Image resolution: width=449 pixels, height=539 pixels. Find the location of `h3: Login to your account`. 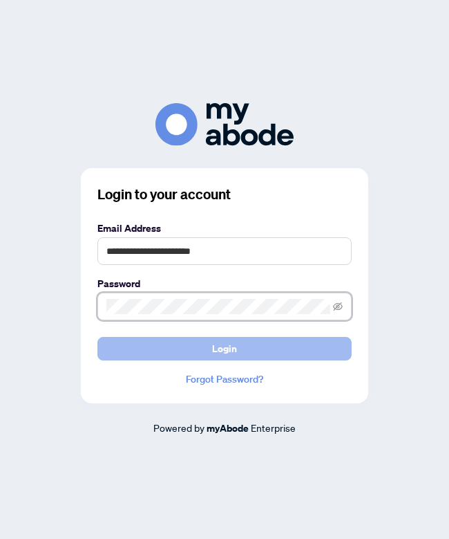

h3: Login to your account is located at coordinates (225, 194).